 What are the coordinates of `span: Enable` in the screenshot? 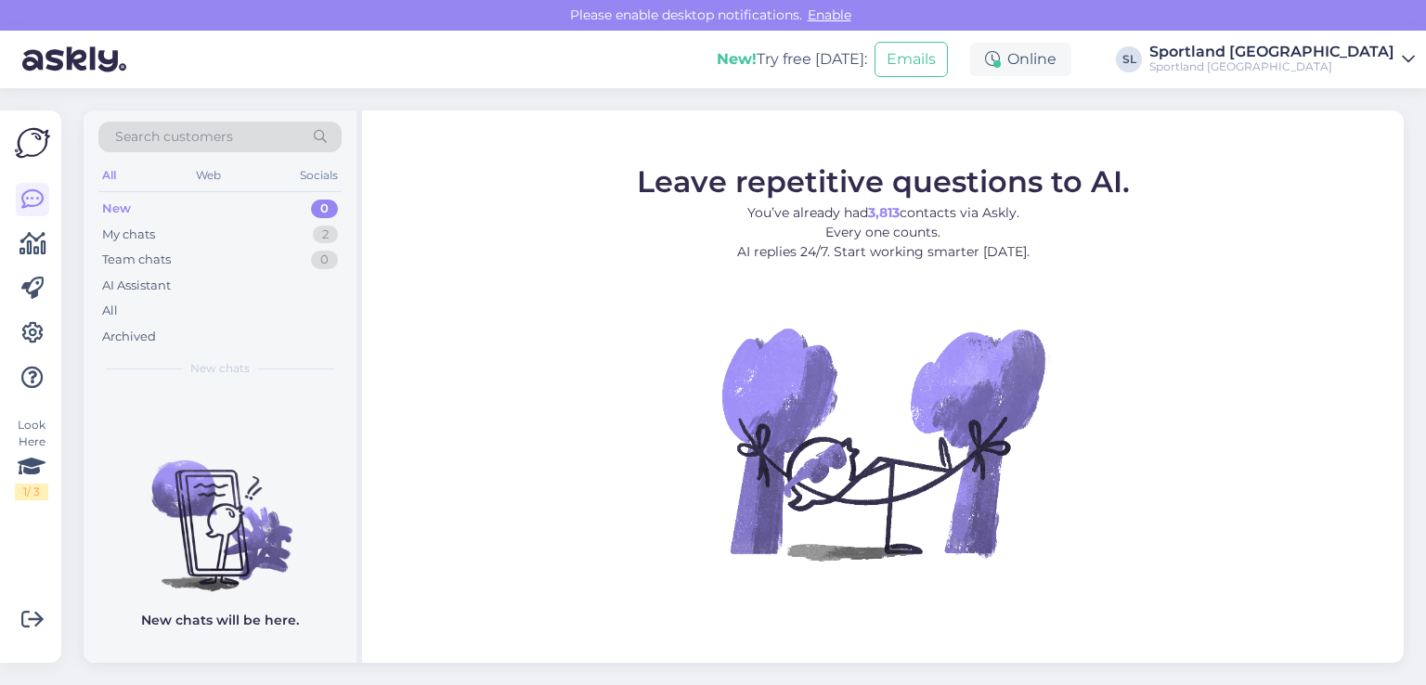 It's located at (829, 15).